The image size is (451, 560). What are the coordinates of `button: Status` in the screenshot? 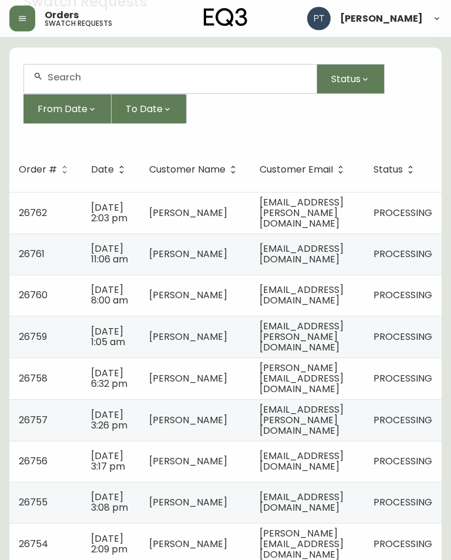 It's located at (350, 79).